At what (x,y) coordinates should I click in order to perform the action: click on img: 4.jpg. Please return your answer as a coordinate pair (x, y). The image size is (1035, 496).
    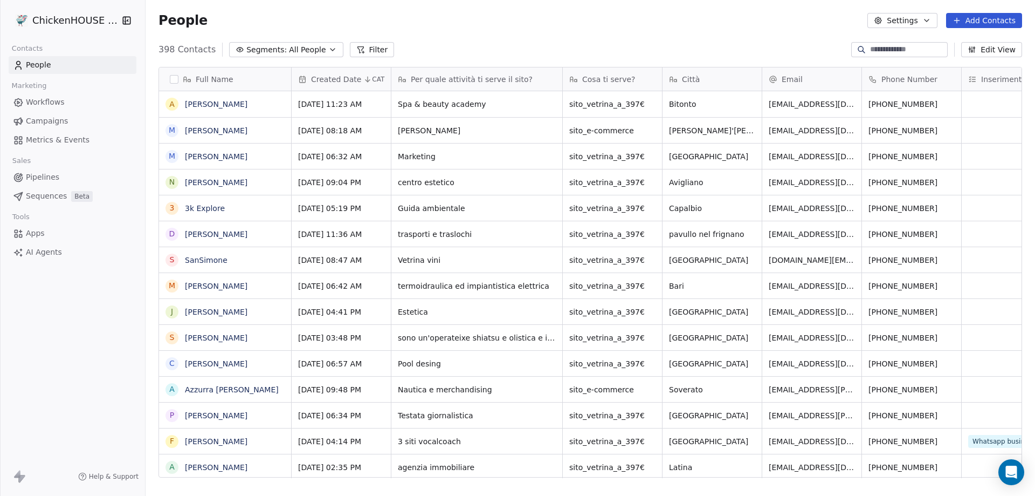
    Looking at the image, I should click on (22, 20).